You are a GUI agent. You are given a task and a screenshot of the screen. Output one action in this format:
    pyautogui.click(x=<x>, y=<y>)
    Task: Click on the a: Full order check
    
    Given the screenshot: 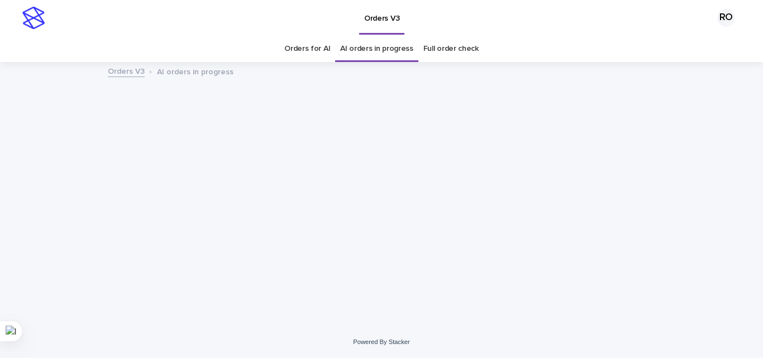 What is the action you would take?
    pyautogui.click(x=451, y=49)
    